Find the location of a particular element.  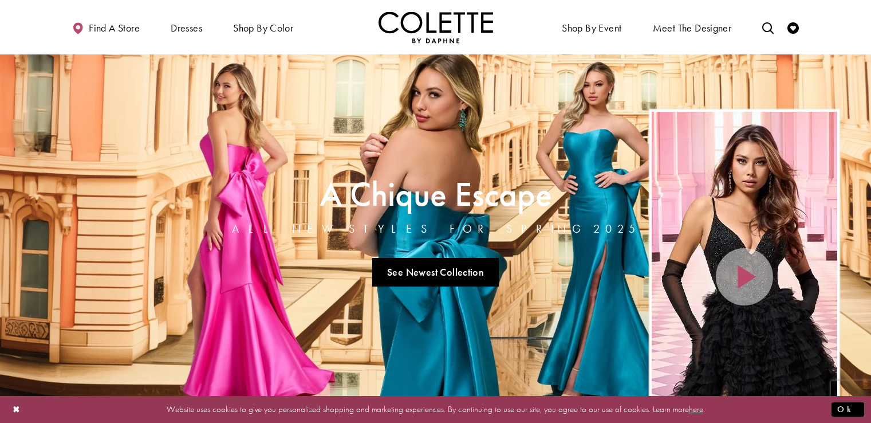

p: Website uses cookies to give you personalized shopping and marketing experiences. By continuing t... is located at coordinates (435, 409).